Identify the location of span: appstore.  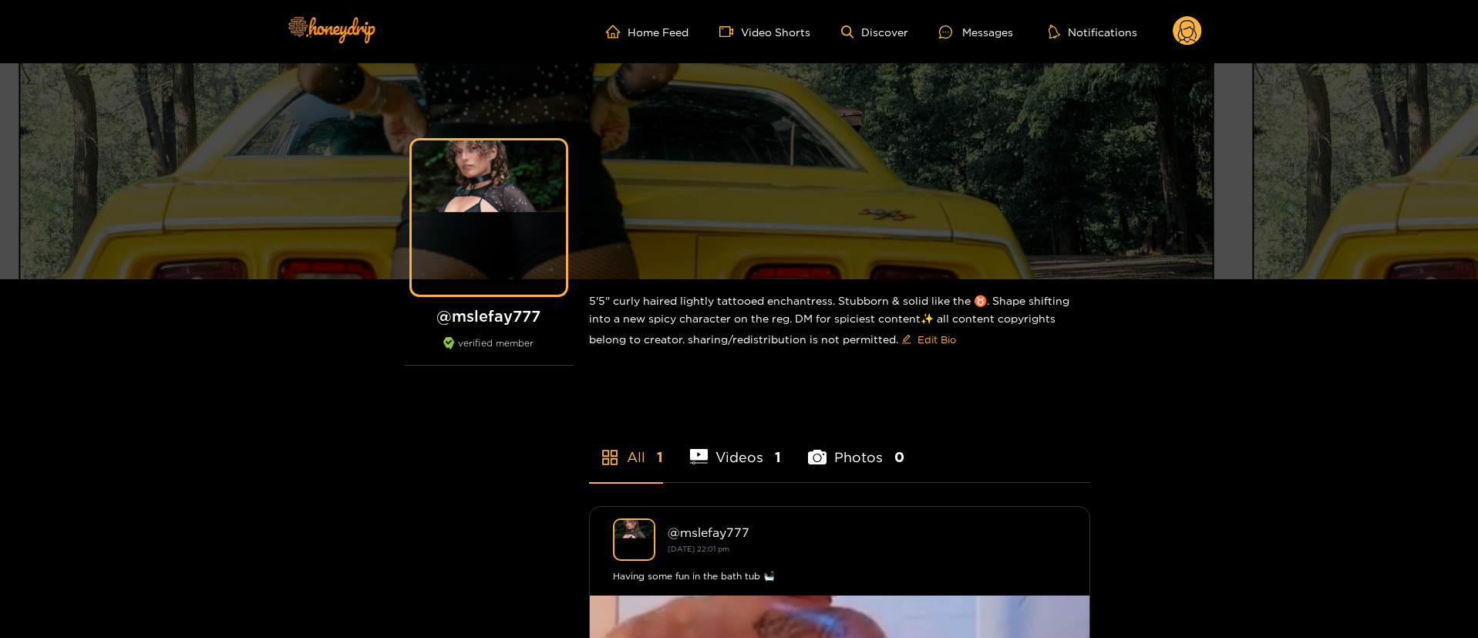
(610, 457).